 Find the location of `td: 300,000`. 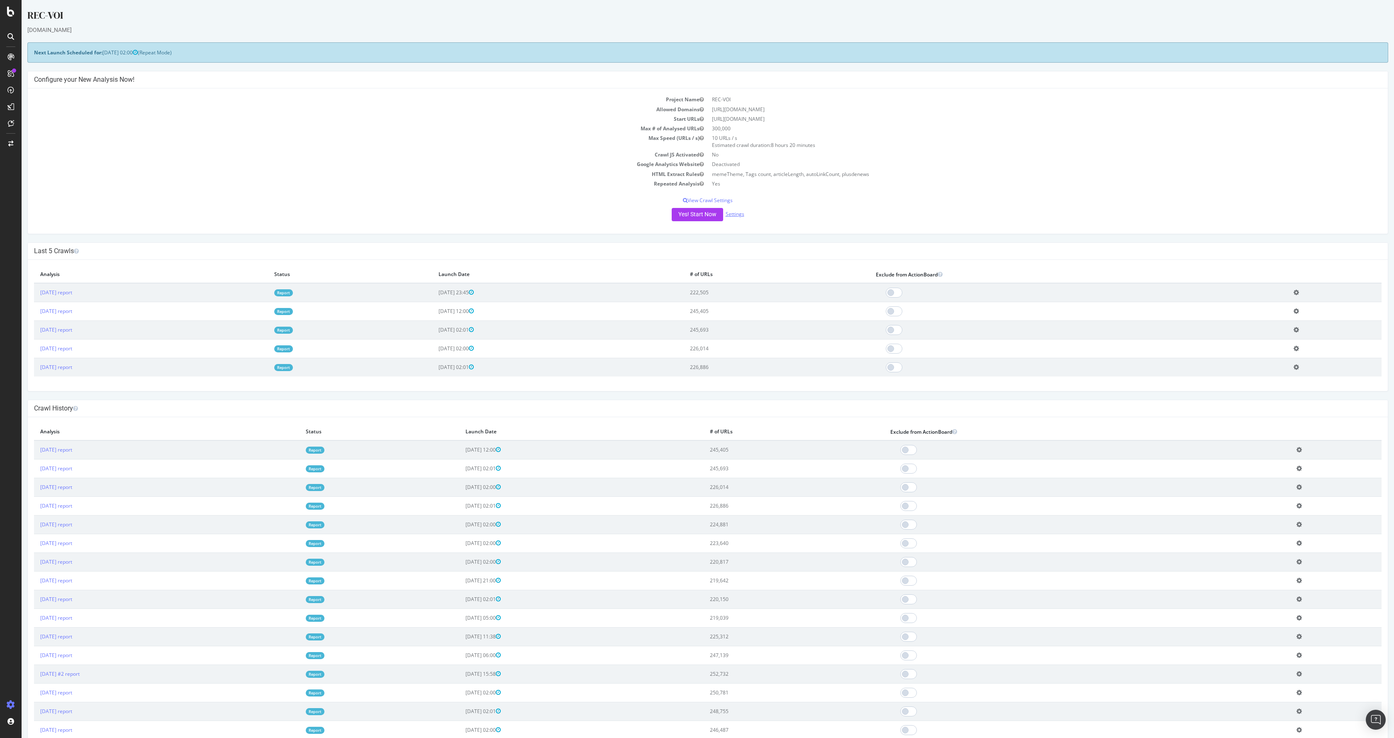

td: 300,000 is located at coordinates (1023, 128).